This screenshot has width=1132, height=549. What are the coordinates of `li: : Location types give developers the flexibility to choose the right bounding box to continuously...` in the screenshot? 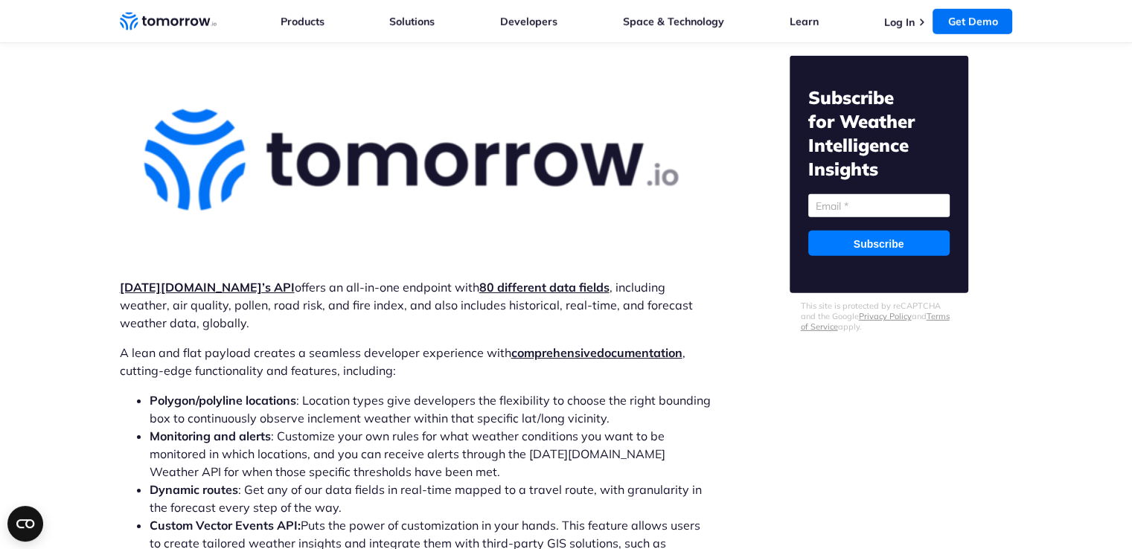 It's located at (430, 409).